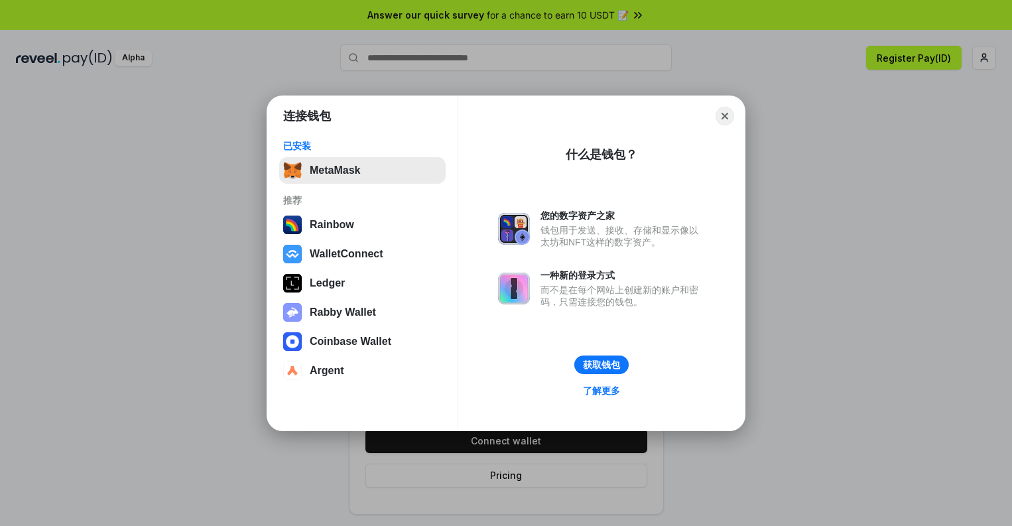 Image resolution: width=1012 pixels, height=526 pixels. I want to click on button: Close, so click(725, 116).